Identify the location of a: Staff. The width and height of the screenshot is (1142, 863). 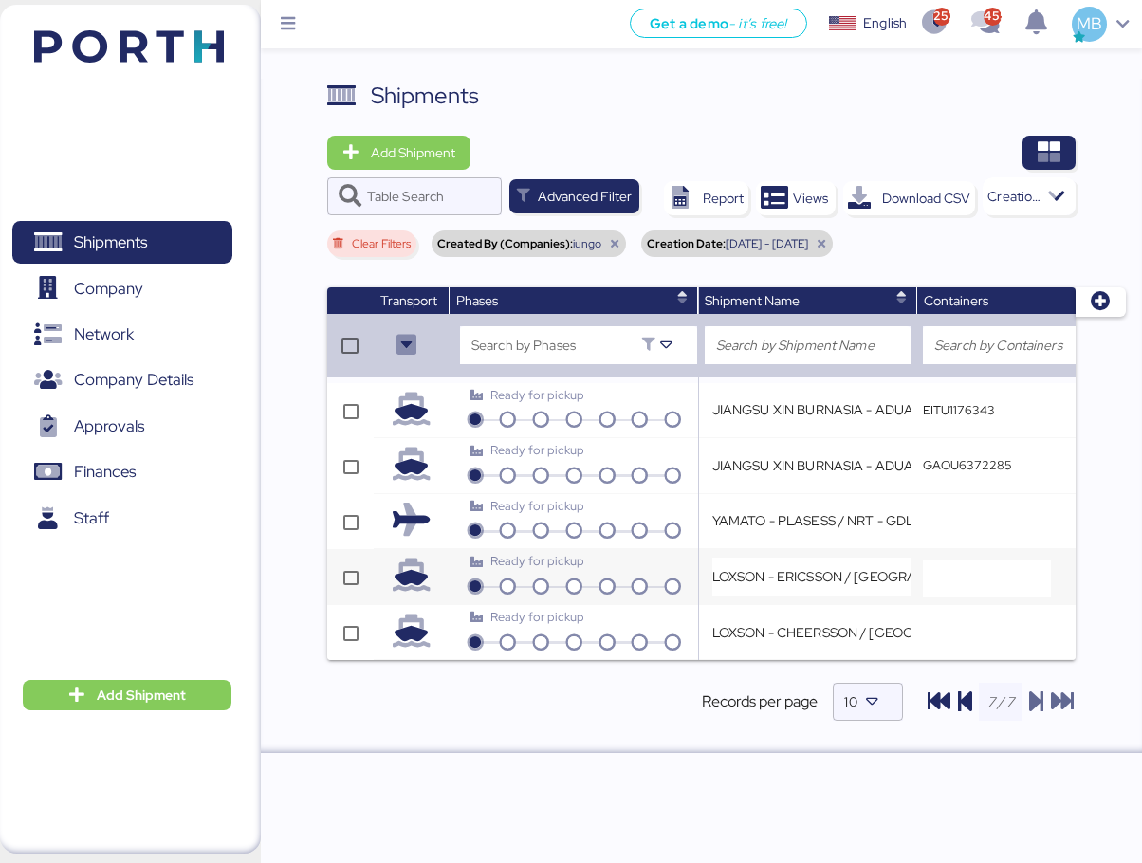
(122, 519).